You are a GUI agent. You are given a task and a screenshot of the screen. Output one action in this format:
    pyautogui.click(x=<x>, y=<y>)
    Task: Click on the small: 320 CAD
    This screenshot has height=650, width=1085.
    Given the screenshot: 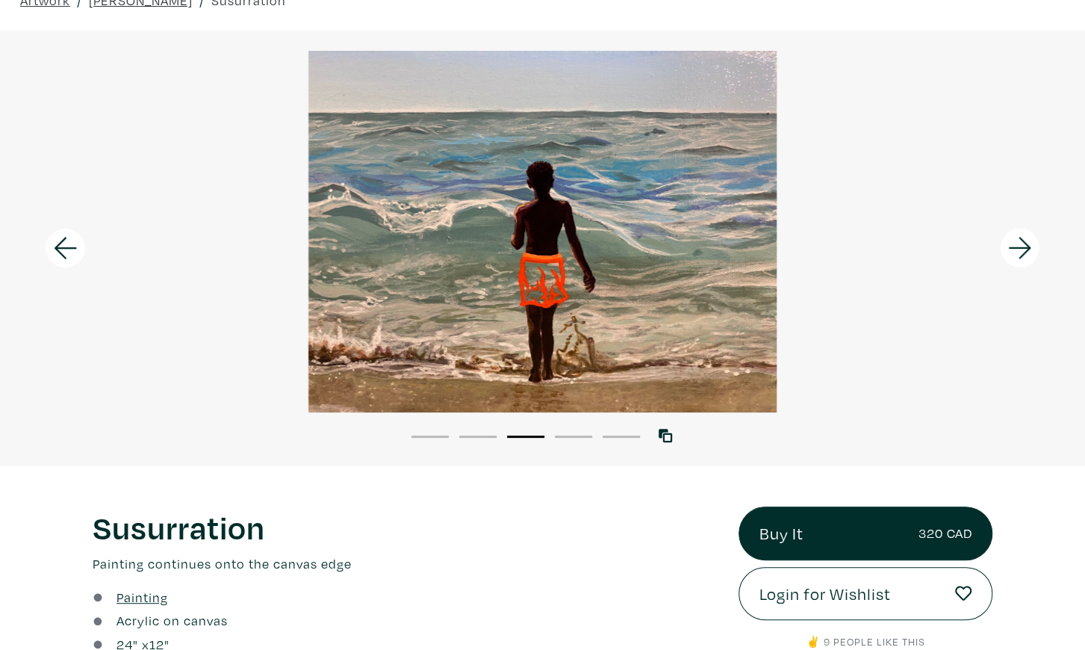 What is the action you would take?
    pyautogui.click(x=945, y=533)
    